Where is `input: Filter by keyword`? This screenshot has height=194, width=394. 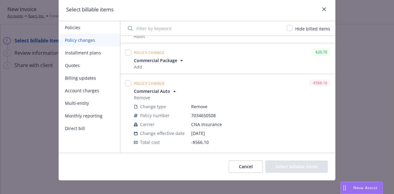 input: Filter by keyword is located at coordinates (203, 28).